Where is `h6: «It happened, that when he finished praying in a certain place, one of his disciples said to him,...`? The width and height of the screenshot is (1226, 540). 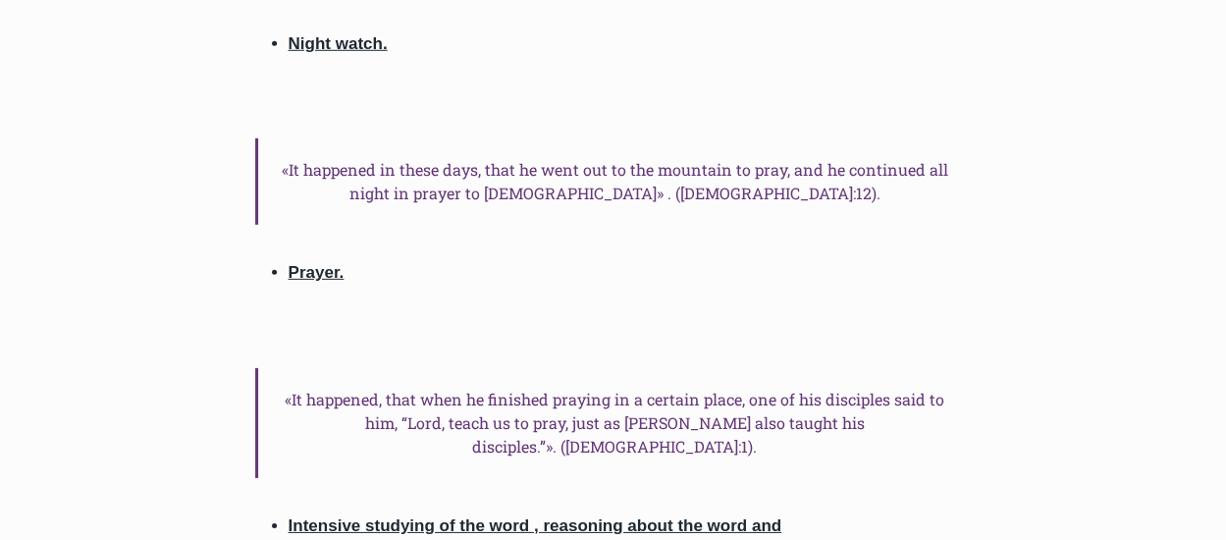
h6: «It happened, that when he finished praying in a certain place, one of his disciples said to him,... is located at coordinates (613, 423).